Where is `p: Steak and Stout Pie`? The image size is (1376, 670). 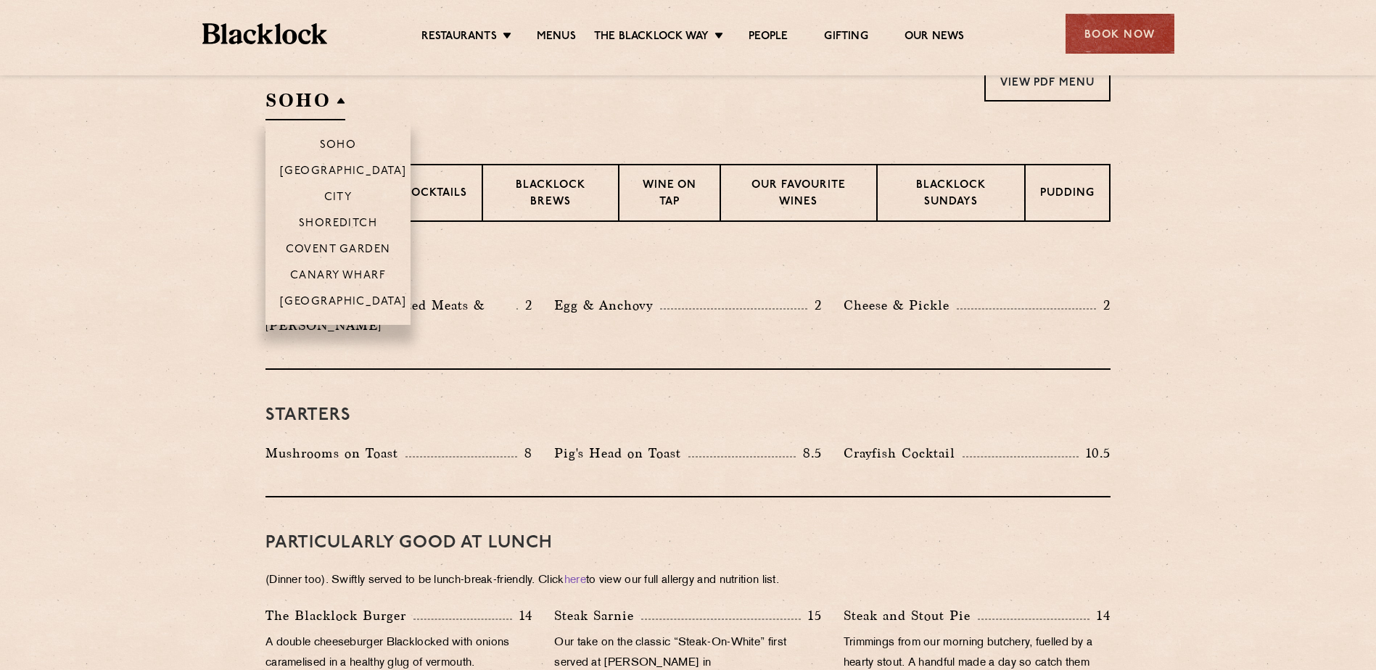 p: Steak and Stout Pie is located at coordinates (910, 616).